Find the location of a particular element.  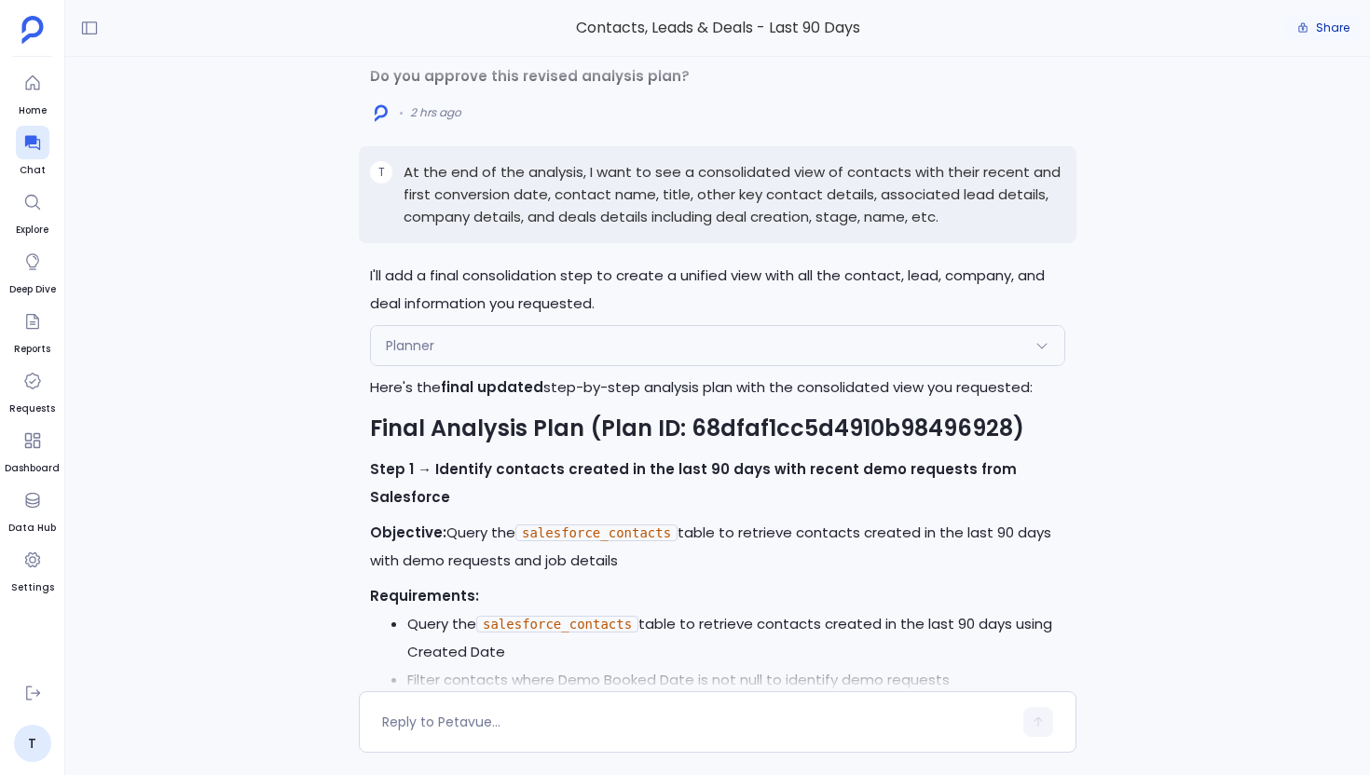

img: petavue logo is located at coordinates (33, 30).